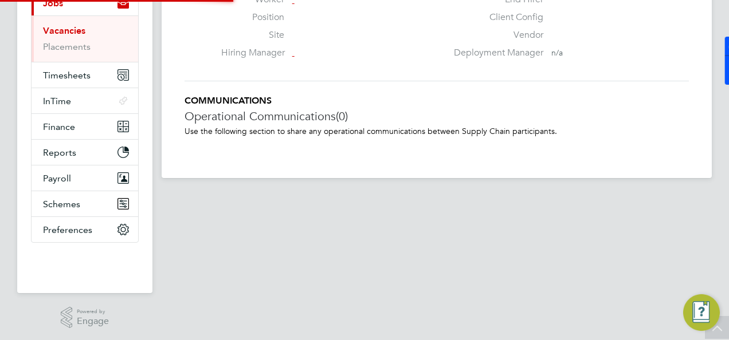  What do you see at coordinates (61, 204) in the screenshot?
I see `span: Schemes` at bounding box center [61, 204].